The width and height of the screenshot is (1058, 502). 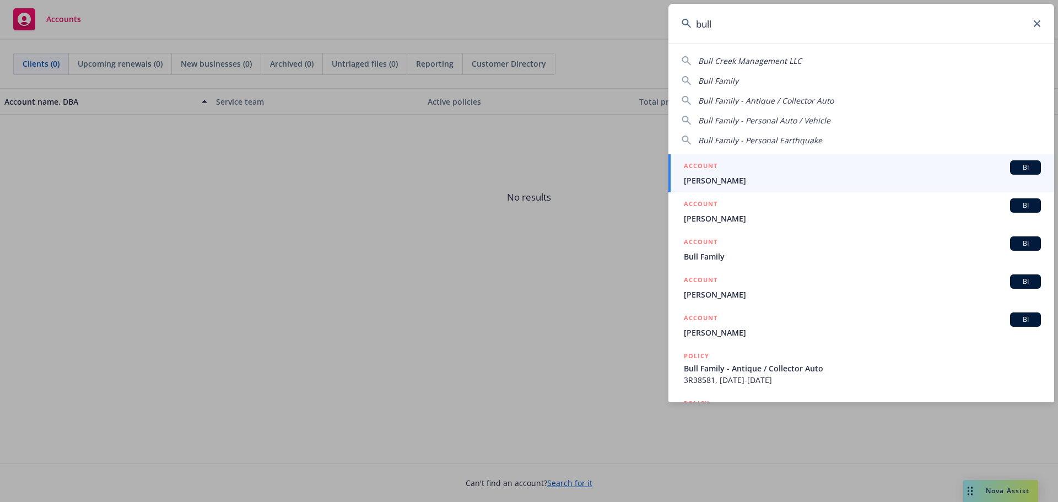 I want to click on span: Bull Family - Personal Earthquake, so click(x=760, y=140).